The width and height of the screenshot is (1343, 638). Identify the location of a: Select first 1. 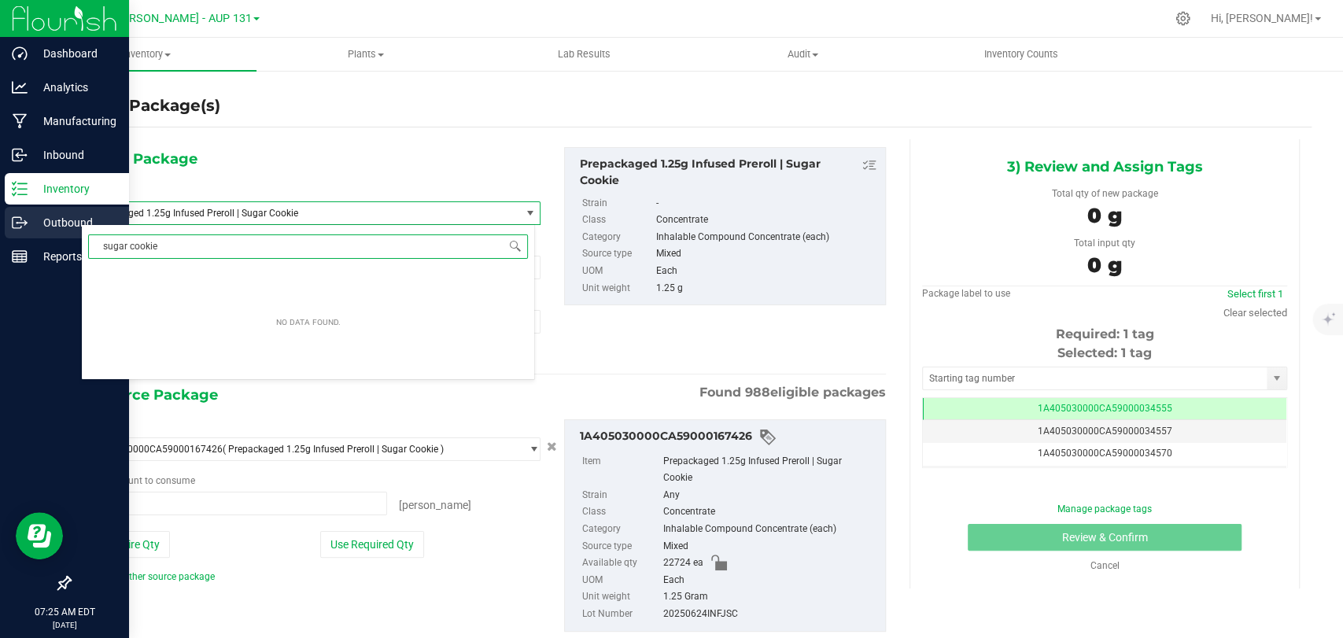
(1255, 294).